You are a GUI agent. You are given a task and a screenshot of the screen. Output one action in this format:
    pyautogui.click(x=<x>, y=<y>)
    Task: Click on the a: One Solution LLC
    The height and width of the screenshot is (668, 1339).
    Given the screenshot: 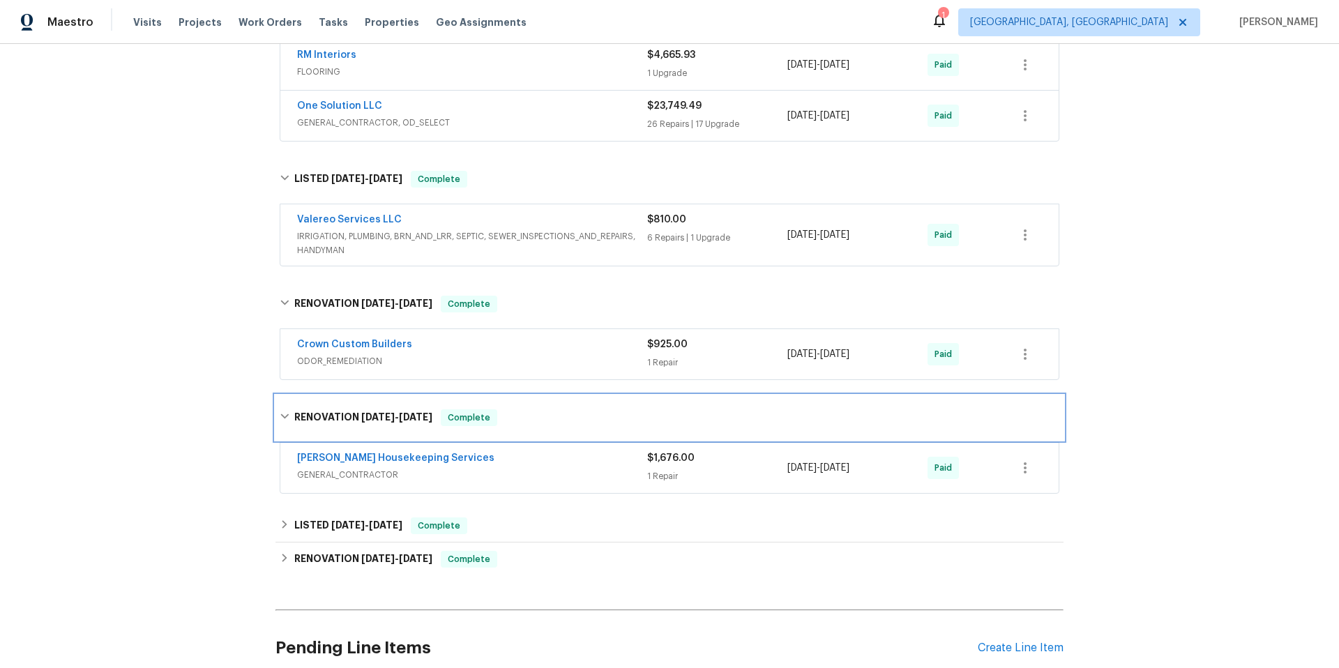 What is the action you would take?
    pyautogui.click(x=340, y=106)
    